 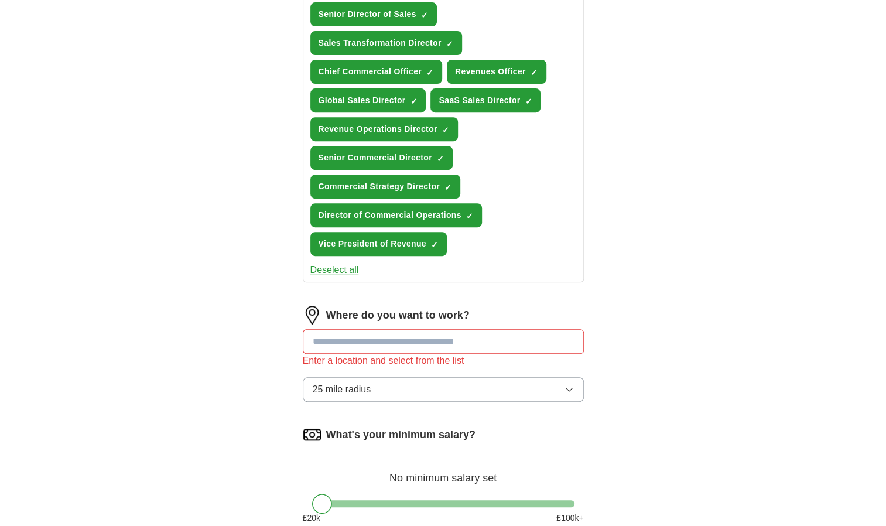 I want to click on span: Director of Commercial Operations, so click(x=390, y=215).